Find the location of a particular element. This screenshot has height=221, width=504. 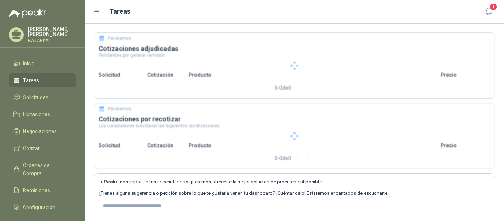

img: Logo peakr is located at coordinates (28, 13).